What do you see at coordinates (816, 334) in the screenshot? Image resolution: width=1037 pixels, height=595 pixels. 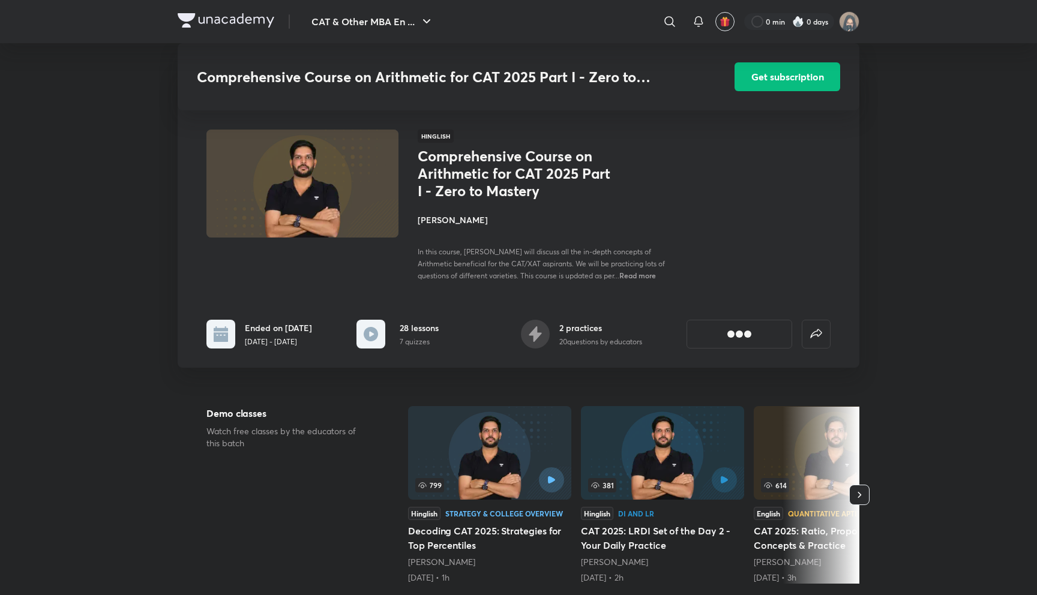 I see `button: false` at bounding box center [816, 334].